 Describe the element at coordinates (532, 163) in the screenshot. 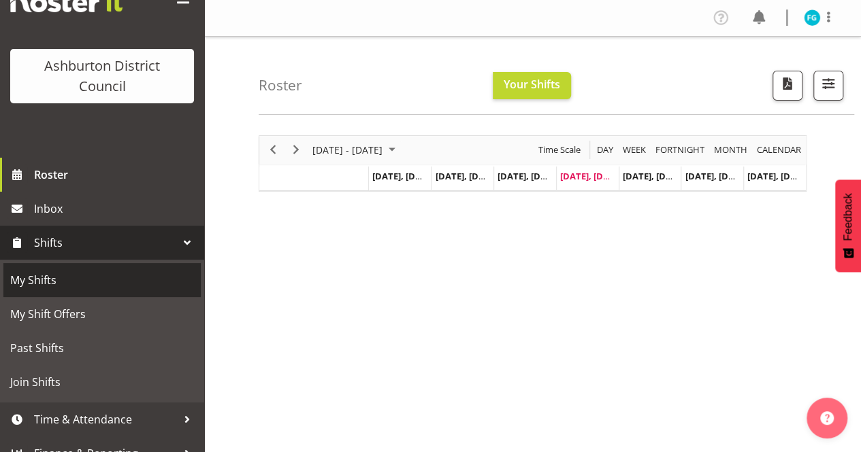

I see `div: Timeline Week of September 18, 2025` at that location.